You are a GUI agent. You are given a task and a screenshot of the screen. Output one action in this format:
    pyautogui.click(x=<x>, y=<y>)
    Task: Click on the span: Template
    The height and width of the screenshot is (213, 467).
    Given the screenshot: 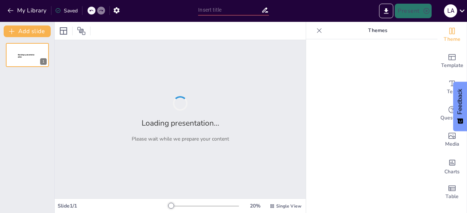 What is the action you would take?
    pyautogui.click(x=452, y=66)
    